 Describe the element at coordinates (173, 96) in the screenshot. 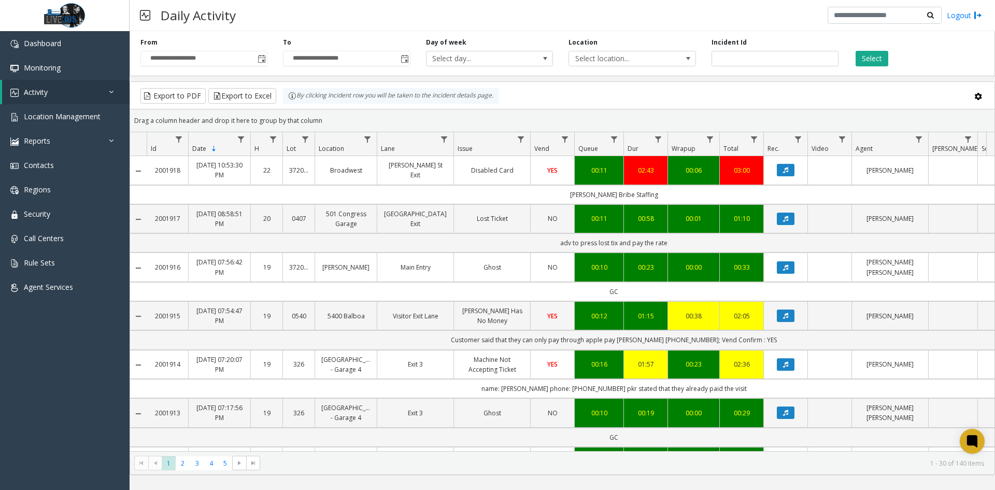

I see `button: Export to PDF` at that location.